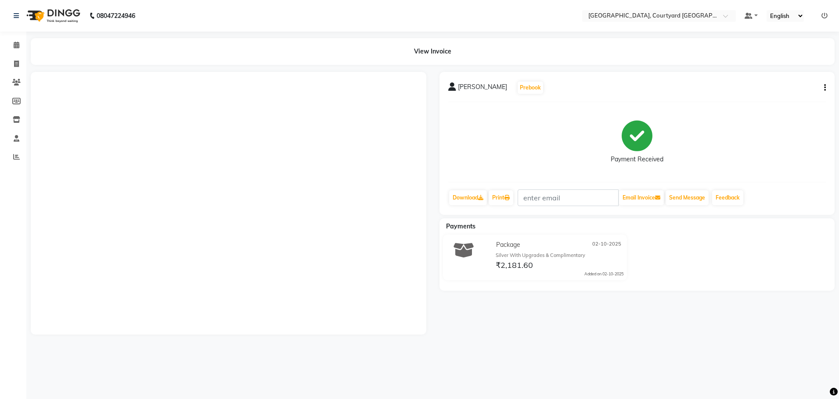 The image size is (839, 399). Describe the element at coordinates (508, 245) in the screenshot. I see `span: Package` at that location.